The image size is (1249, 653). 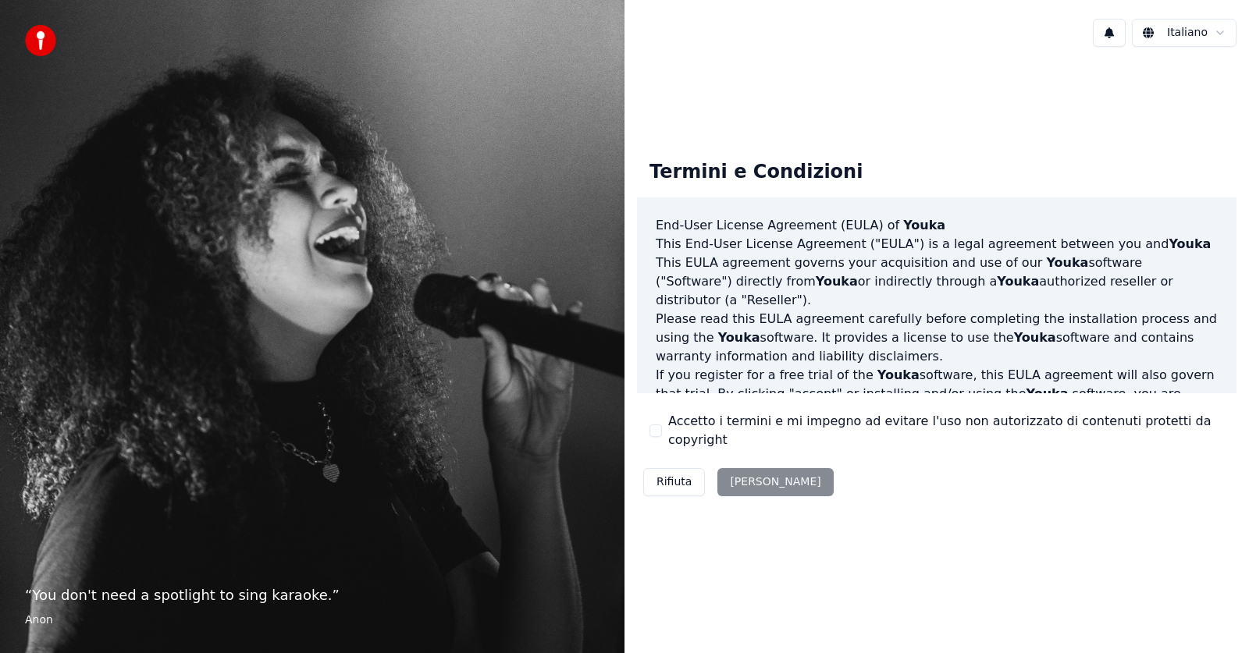 What do you see at coordinates (41, 41) in the screenshot?
I see `img: youka` at bounding box center [41, 41].